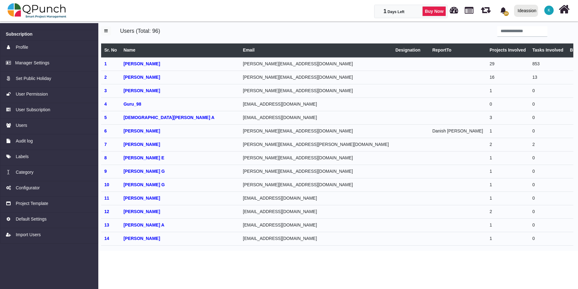 Image resolution: width=578 pixels, height=289 pixels. What do you see at coordinates (37, 11) in the screenshot?
I see `img: qpunch-sp.fa6292f.png` at bounding box center [37, 11].